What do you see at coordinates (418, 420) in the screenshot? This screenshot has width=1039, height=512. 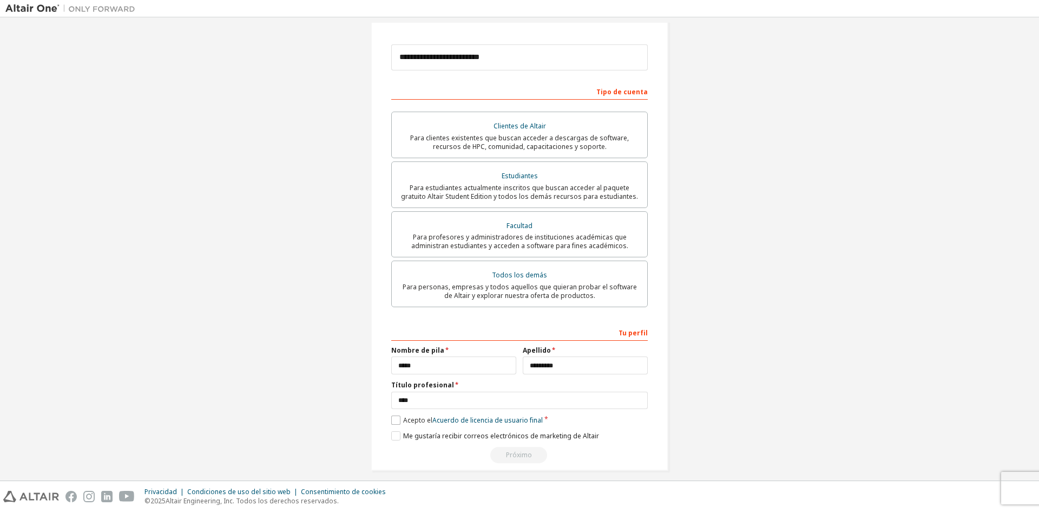 I see `font: Acepto el` at bounding box center [418, 420].